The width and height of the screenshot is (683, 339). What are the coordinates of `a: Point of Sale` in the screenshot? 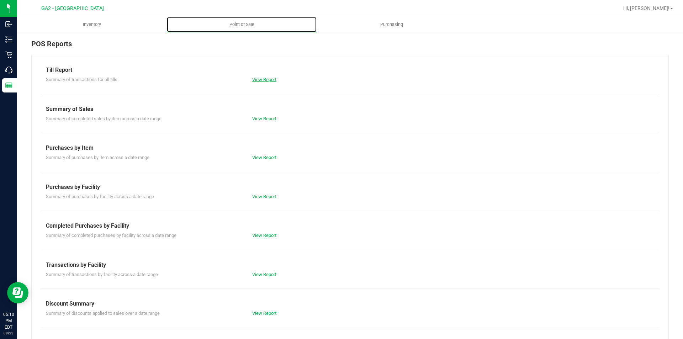 It's located at (241, 25).